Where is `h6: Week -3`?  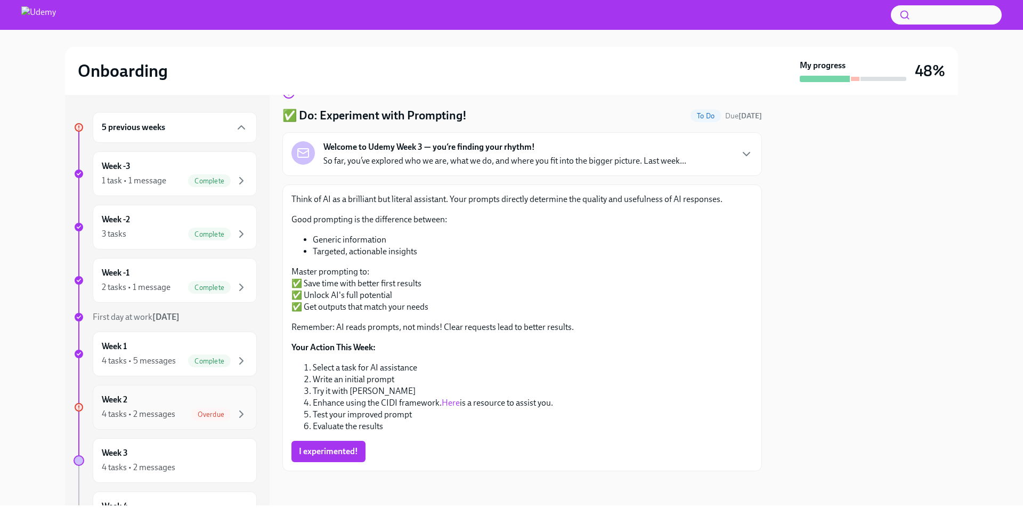 h6: Week -3 is located at coordinates (116, 166).